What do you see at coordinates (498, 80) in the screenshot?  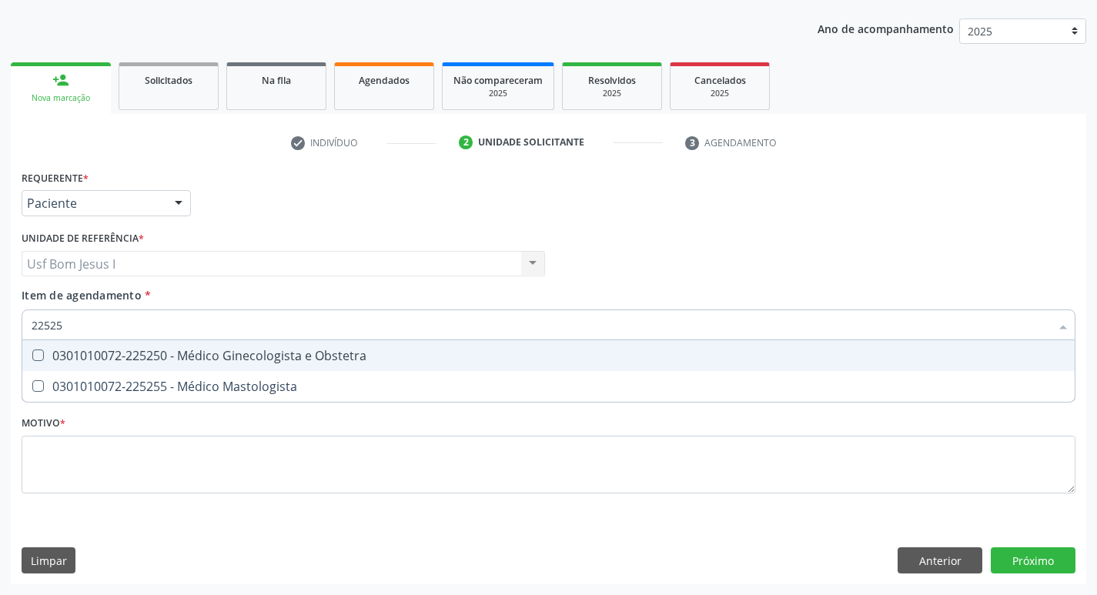 I see `span: Não compareceram` at bounding box center [498, 80].